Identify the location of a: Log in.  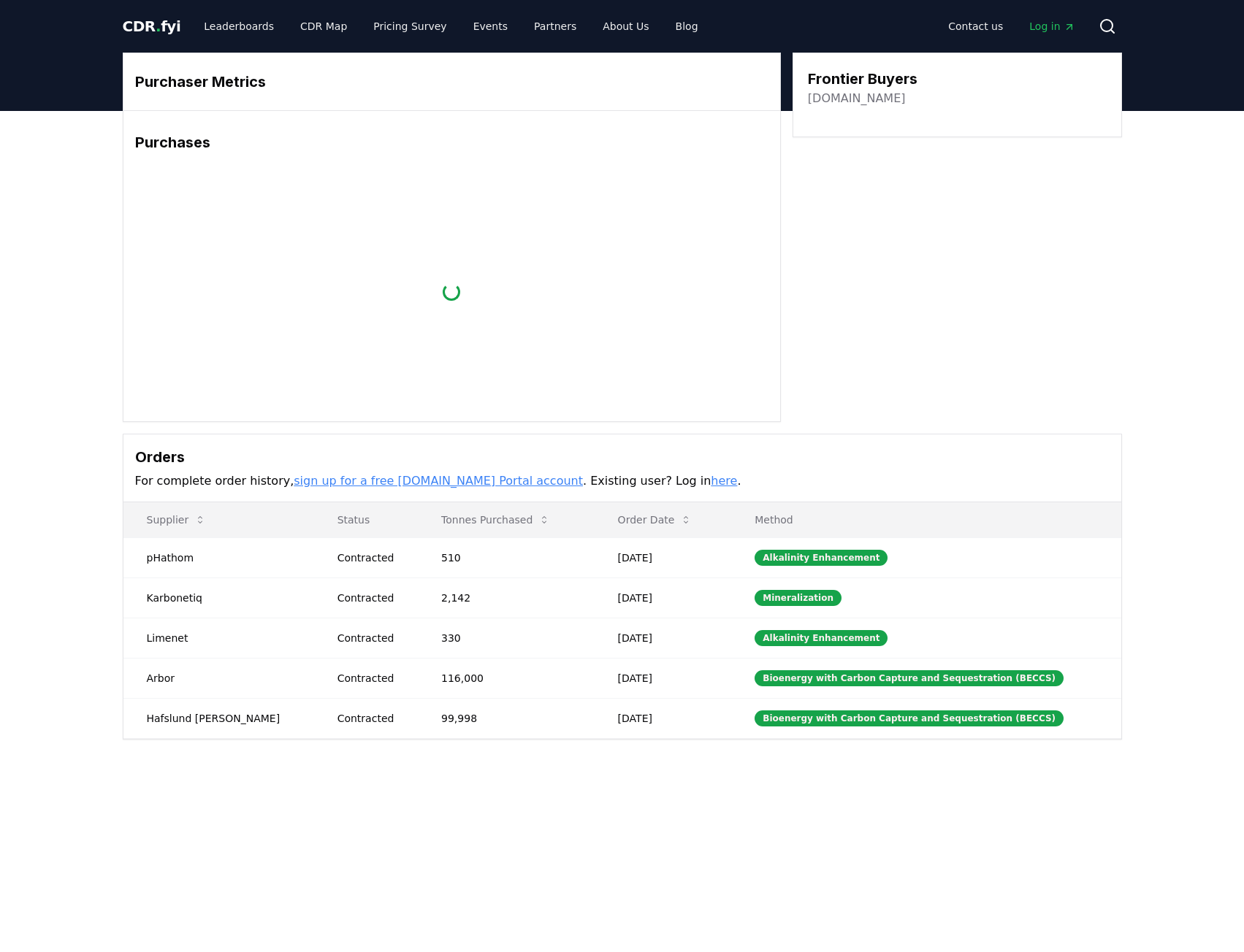
(1051, 26).